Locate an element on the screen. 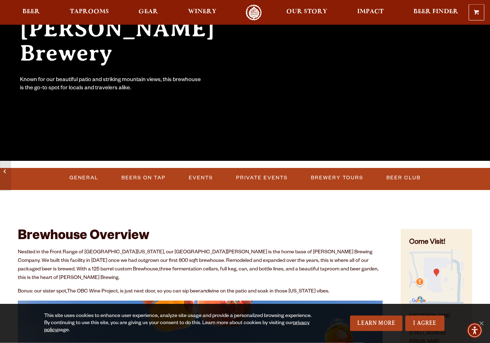 Image resolution: width=490 pixels, height=343 pixels. a: Beer Finder is located at coordinates (436, 12).